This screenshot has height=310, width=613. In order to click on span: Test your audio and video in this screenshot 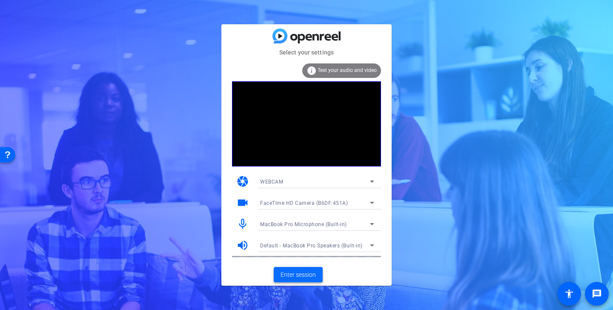, I will do `click(347, 70)`.